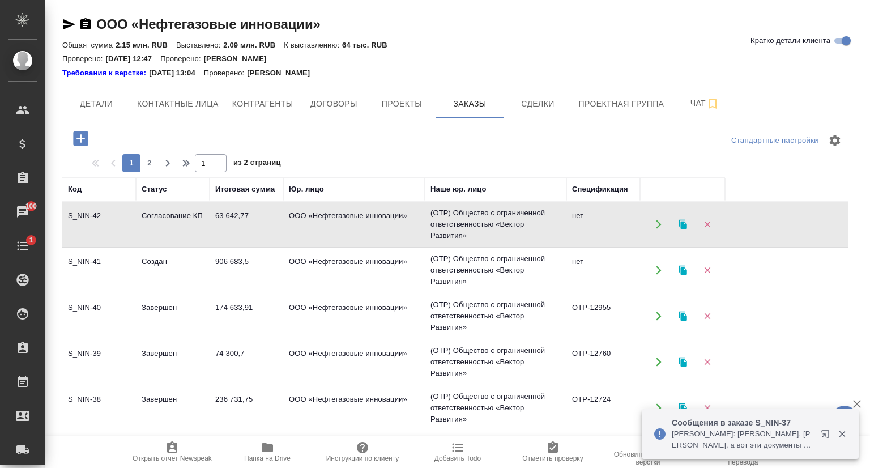 The image size is (870, 468). What do you see at coordinates (253, 45) in the screenshot?
I see `p: 2.09 млн. RUB` at bounding box center [253, 45].